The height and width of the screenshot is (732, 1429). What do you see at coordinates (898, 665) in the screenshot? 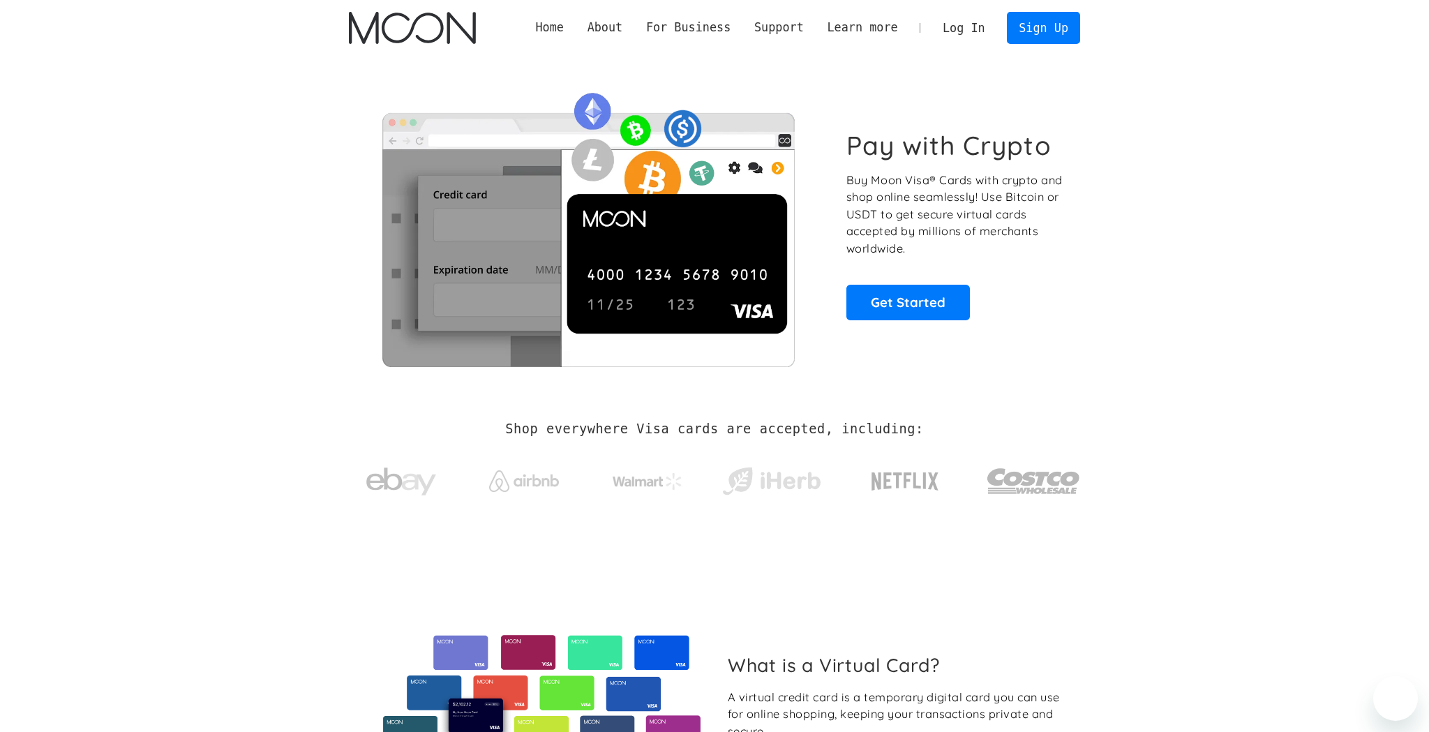
I see `h2: What is a Virtual Card?` at bounding box center [898, 665].